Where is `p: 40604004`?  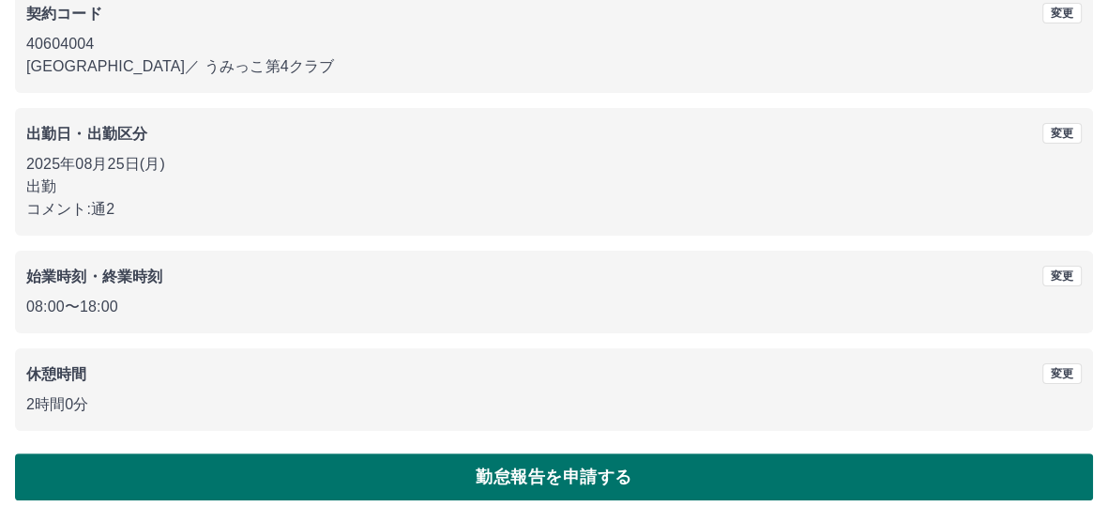
p: 40604004 is located at coordinates (554, 44).